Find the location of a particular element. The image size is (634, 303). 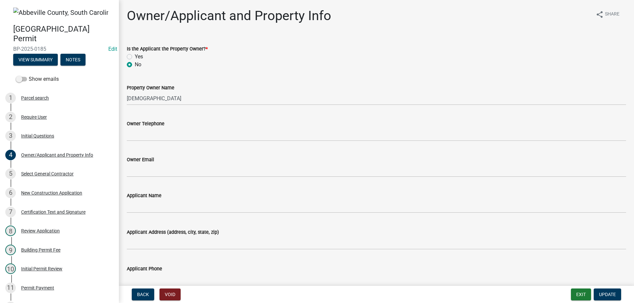

img: Abbeville County, South Carolina is located at coordinates (61, 13).